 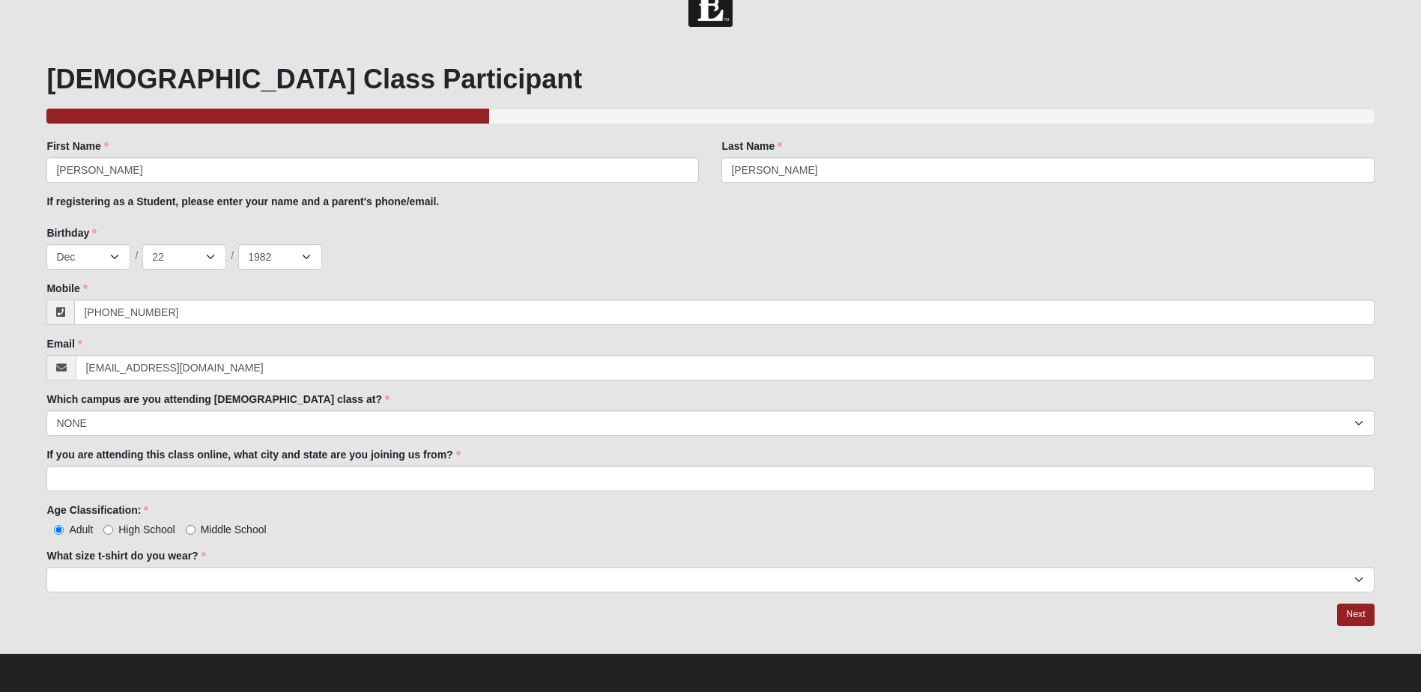 What do you see at coordinates (108, 530) in the screenshot?
I see `input: High School` at bounding box center [108, 530].